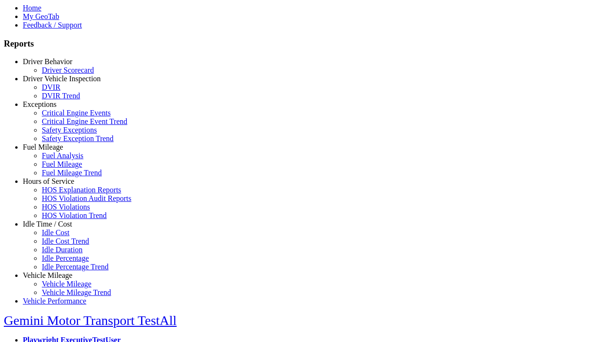 Image resolution: width=608 pixels, height=342 pixels. What do you see at coordinates (51, 87) in the screenshot?
I see `a: DVIR` at bounding box center [51, 87].